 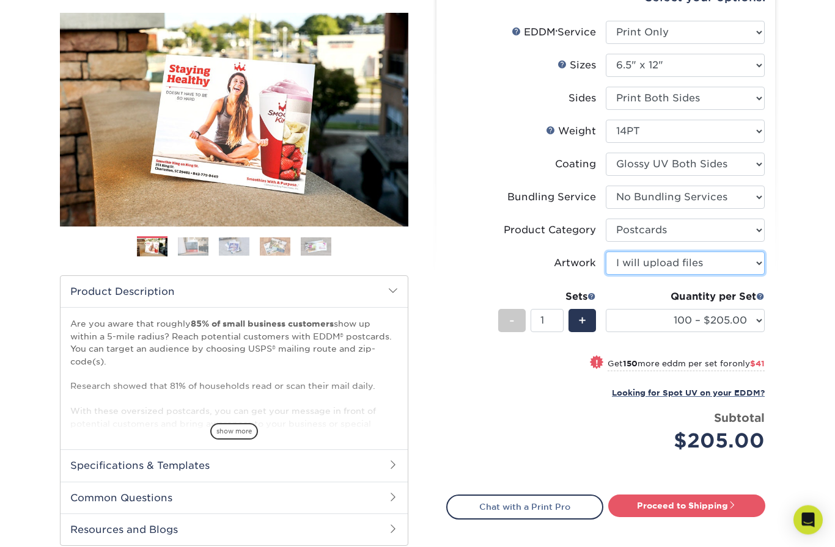 I want to click on img: EDDM 02, so click(x=193, y=247).